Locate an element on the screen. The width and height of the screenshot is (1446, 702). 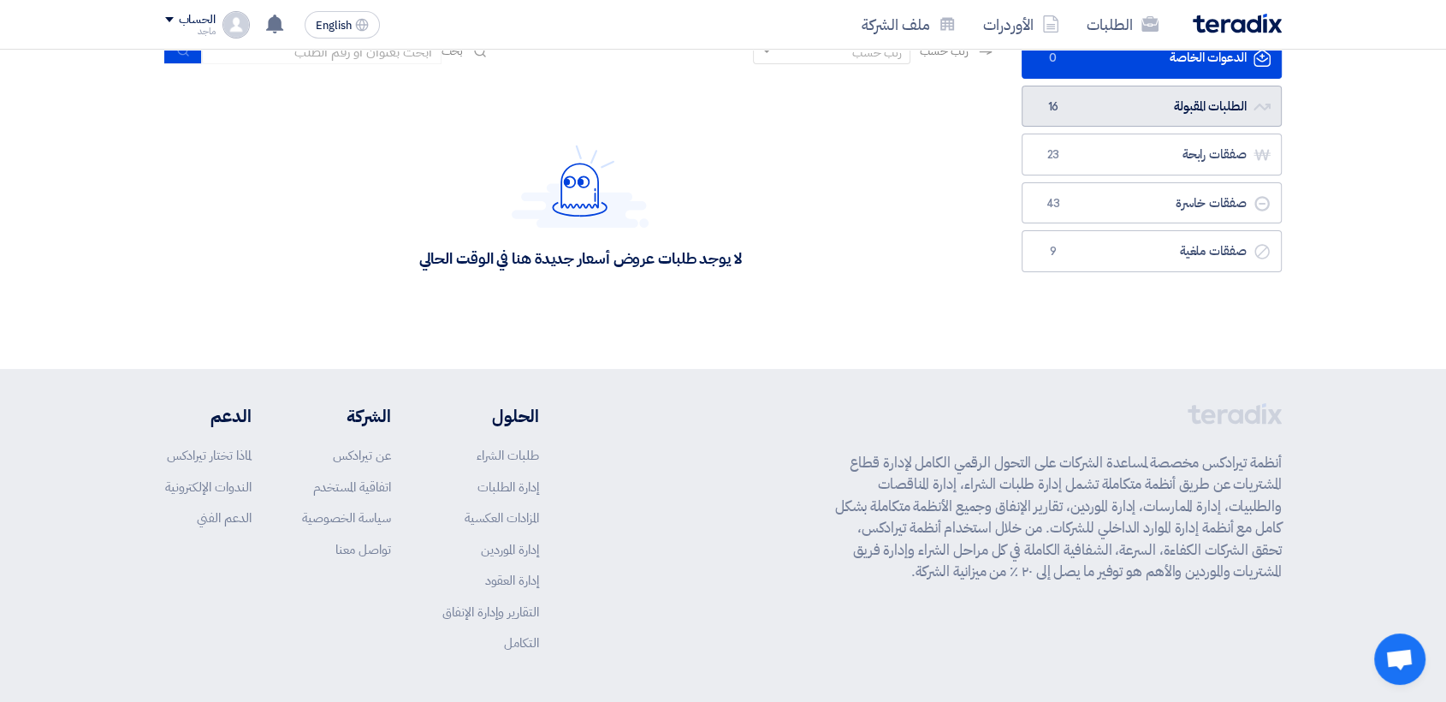
a: إدارة الطلبات is located at coordinates (508, 487).